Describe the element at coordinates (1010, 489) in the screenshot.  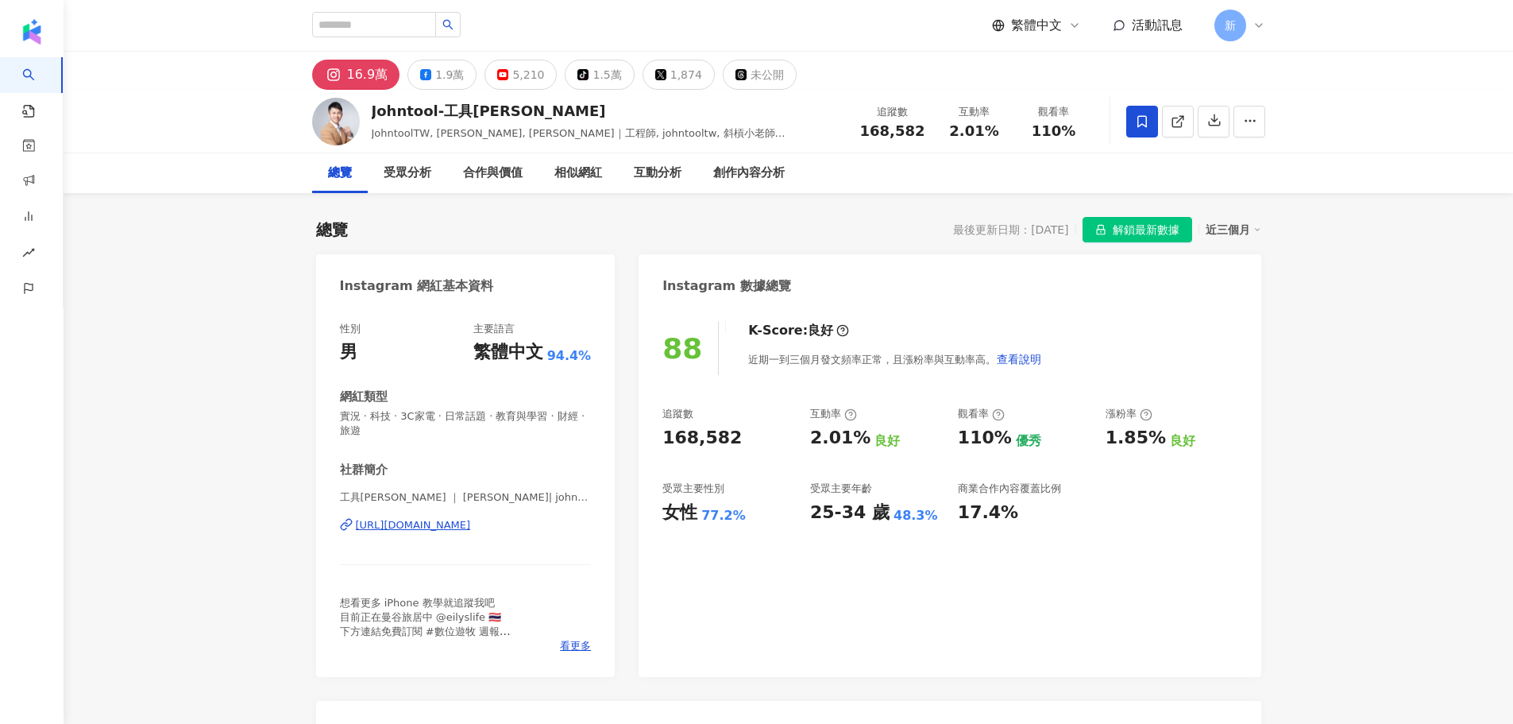
I see `div: 商業合作內容覆蓋比例` at that location.